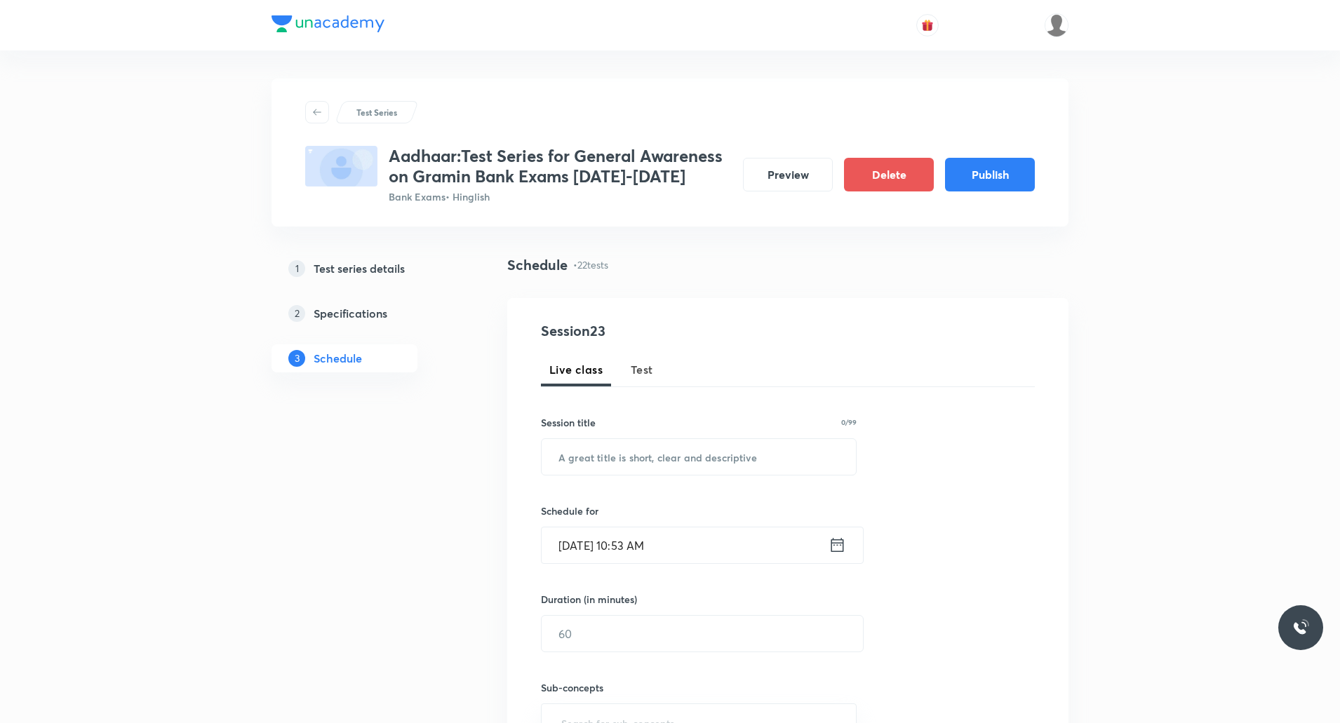 The image size is (1340, 723). I want to click on p: Bank Exams • Hinglish, so click(560, 196).